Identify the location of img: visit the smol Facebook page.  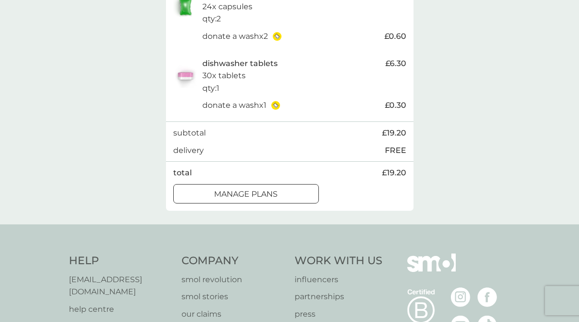
(487, 297).